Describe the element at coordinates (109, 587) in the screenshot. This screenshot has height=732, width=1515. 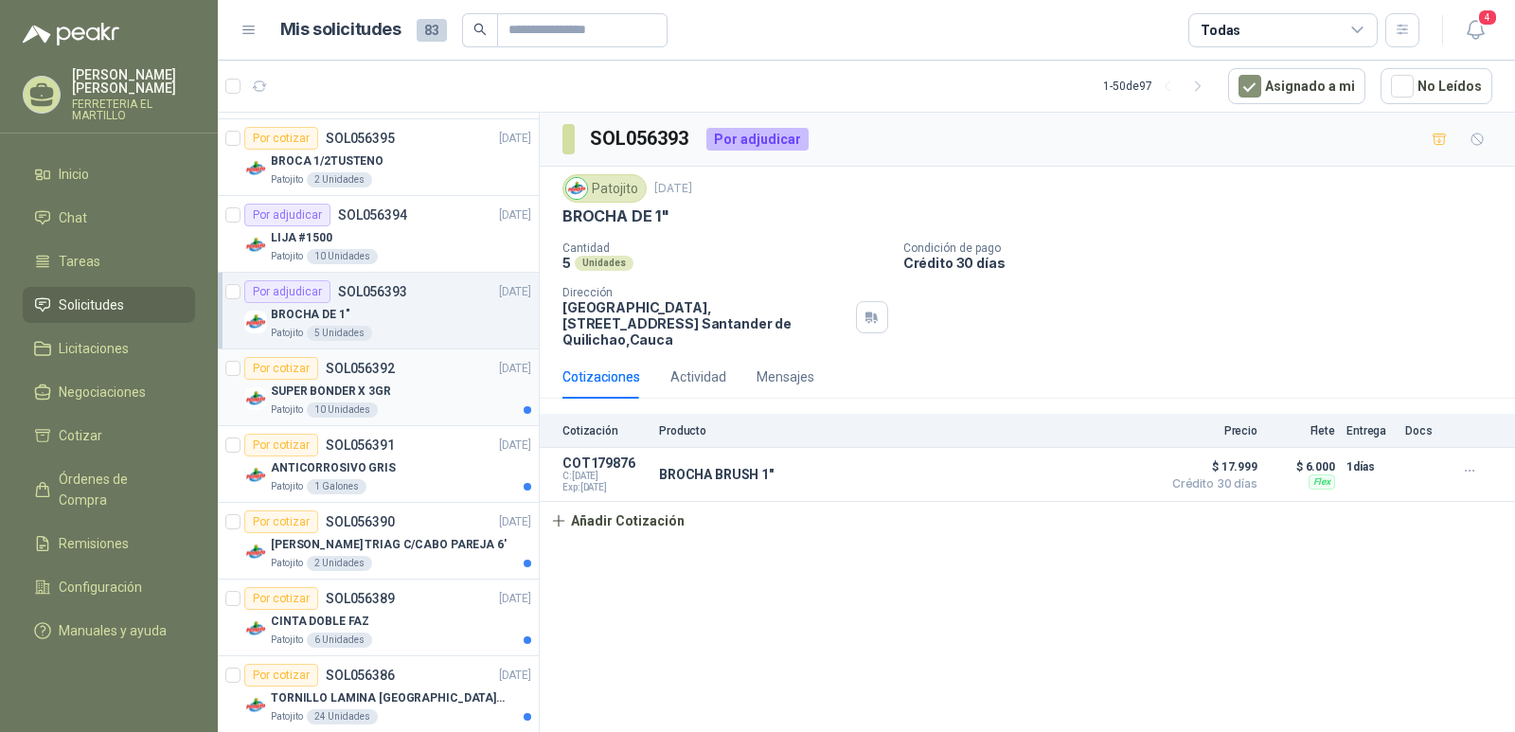
I see `a: Configuración` at that location.